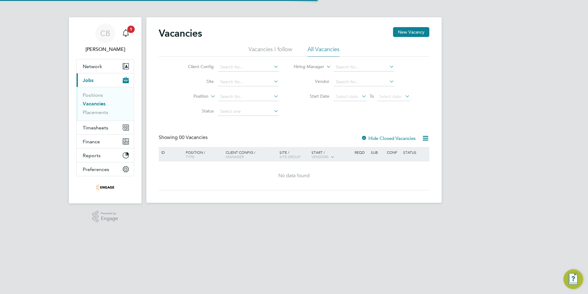  What do you see at coordinates (170, 152) in the screenshot?
I see `div: ID` at bounding box center [170, 152].